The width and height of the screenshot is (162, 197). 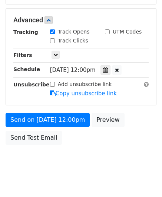 I want to click on strong: Unsubscribe, so click(x=32, y=84).